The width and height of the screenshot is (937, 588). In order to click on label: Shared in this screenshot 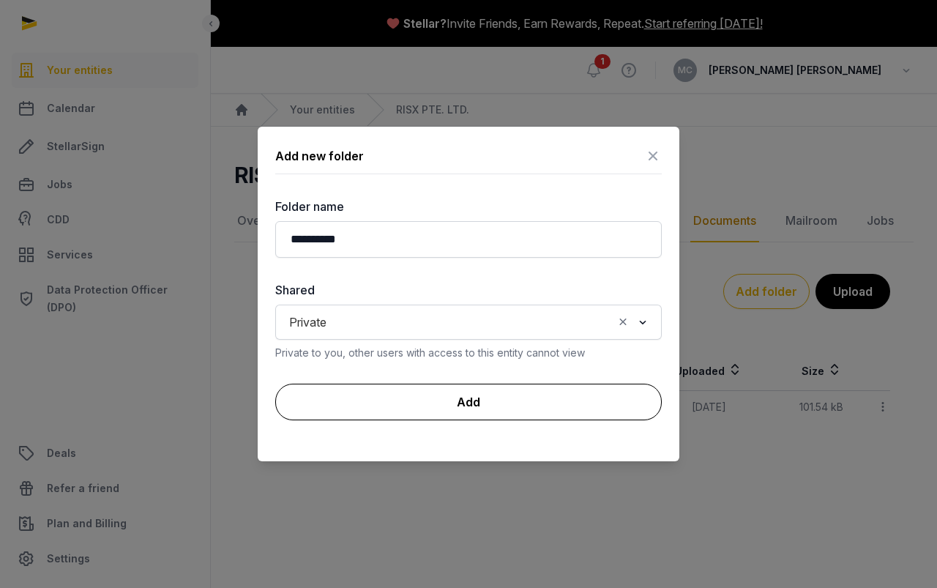, I will do `click(468, 290)`.